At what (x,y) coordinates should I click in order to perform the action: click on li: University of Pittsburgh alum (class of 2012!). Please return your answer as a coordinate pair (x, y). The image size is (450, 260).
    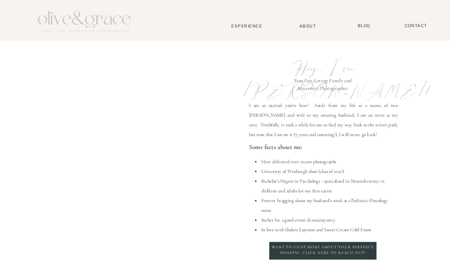
    Looking at the image, I should click on (329, 171).